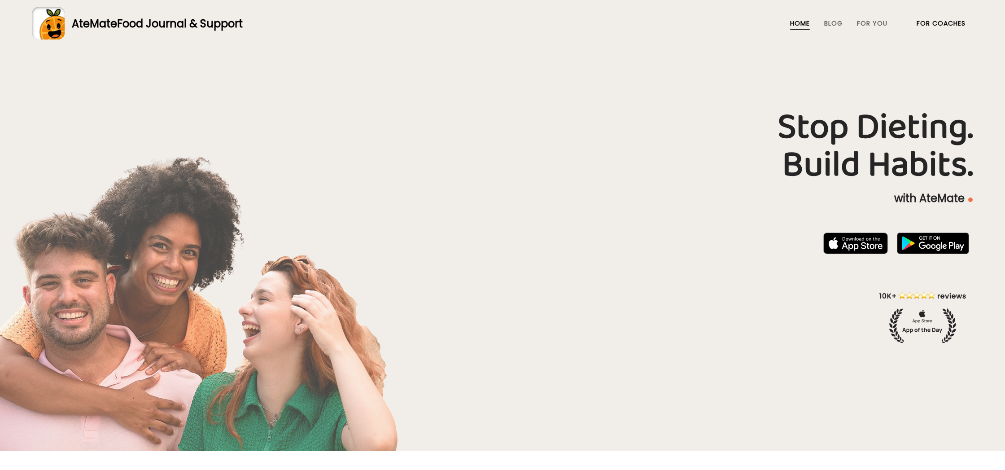 The width and height of the screenshot is (1005, 470). Describe the element at coordinates (502, 146) in the screenshot. I see `h1: Stop Dieting. Build Habits.` at that location.